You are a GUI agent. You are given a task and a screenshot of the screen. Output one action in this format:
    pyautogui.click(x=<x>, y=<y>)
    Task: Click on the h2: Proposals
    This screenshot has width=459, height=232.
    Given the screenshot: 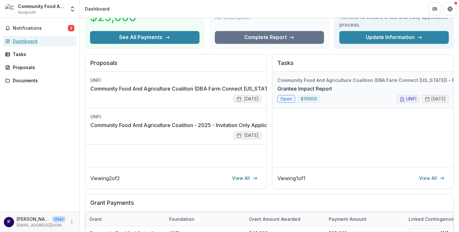 What is the action you would take?
    pyautogui.click(x=176, y=65)
    